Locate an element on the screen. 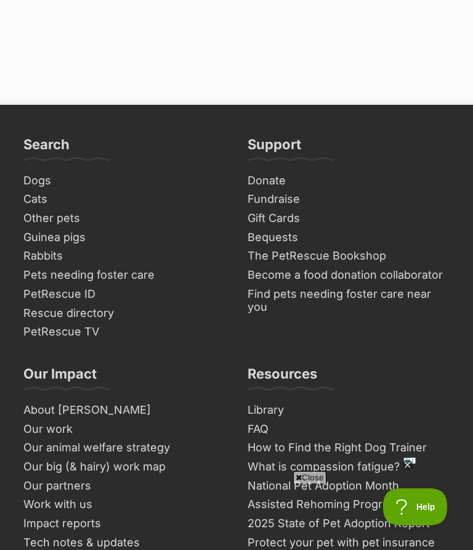 The image size is (473, 550). a: Our work is located at coordinates (124, 429).